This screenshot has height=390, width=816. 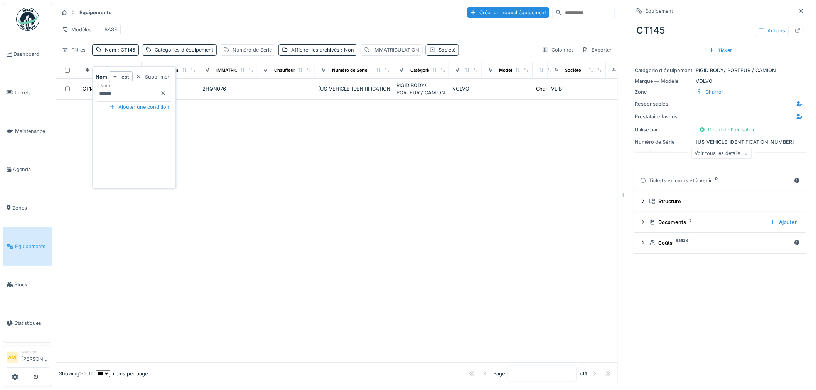 What do you see at coordinates (720, 222) in the screenshot?
I see `summary: Documents3Ajouter` at bounding box center [720, 222].